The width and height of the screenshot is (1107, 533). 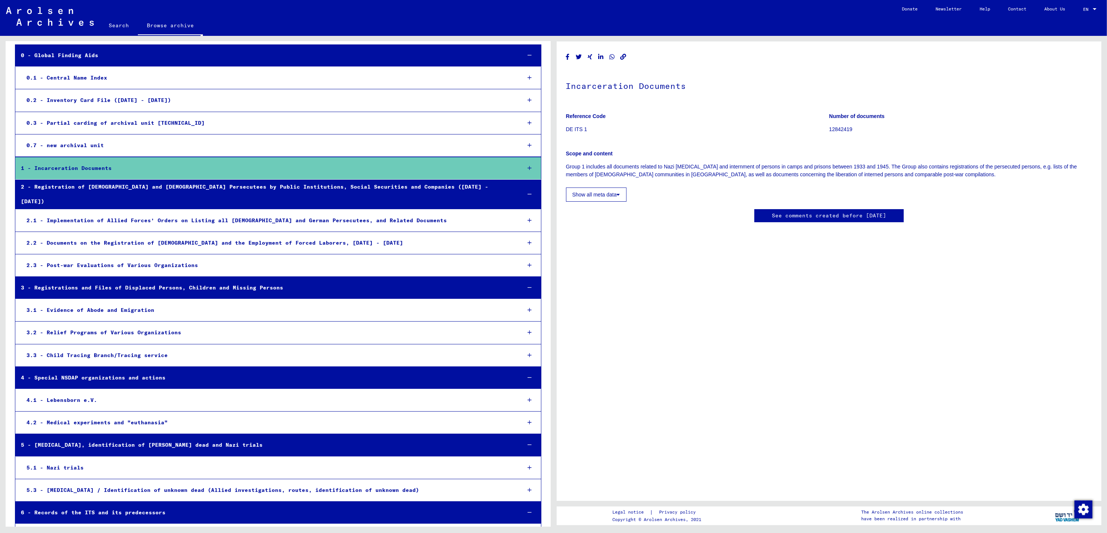 I want to click on a: Legal notice, so click(x=631, y=512).